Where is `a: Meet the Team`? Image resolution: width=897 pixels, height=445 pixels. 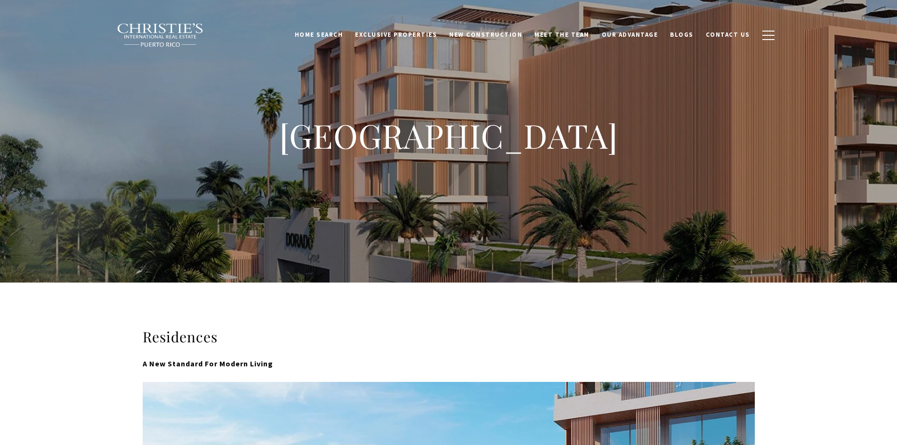 a: Meet the Team is located at coordinates (562, 35).